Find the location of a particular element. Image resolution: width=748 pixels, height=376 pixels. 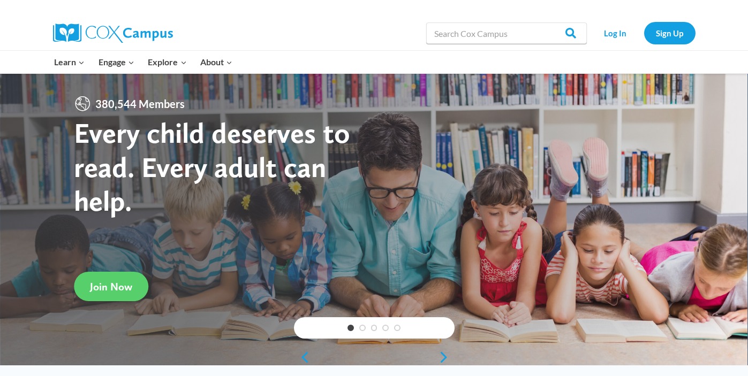

a: 1 is located at coordinates (350, 328).